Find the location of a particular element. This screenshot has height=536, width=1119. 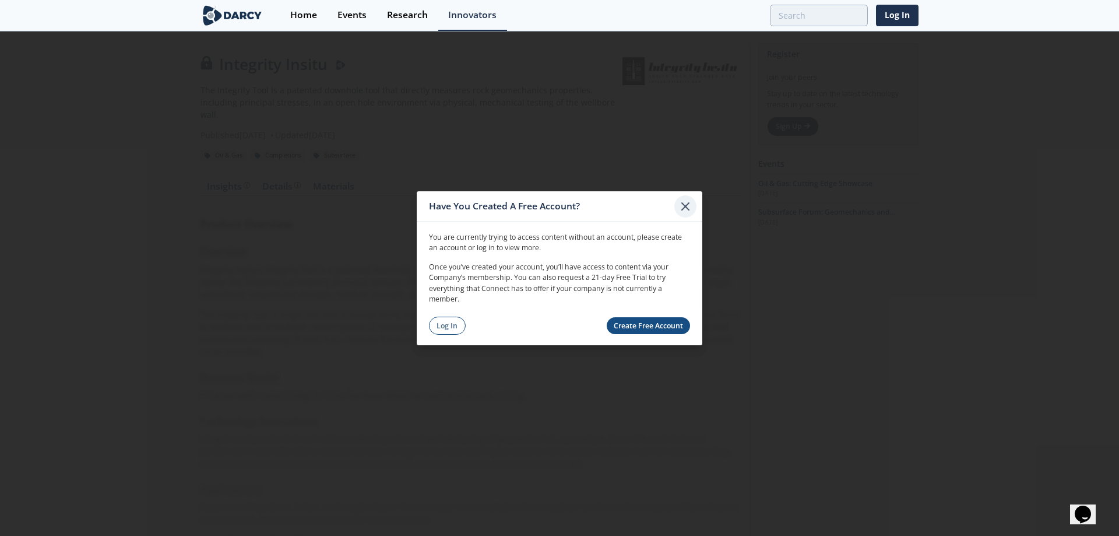

div: Research is located at coordinates (408, 15).